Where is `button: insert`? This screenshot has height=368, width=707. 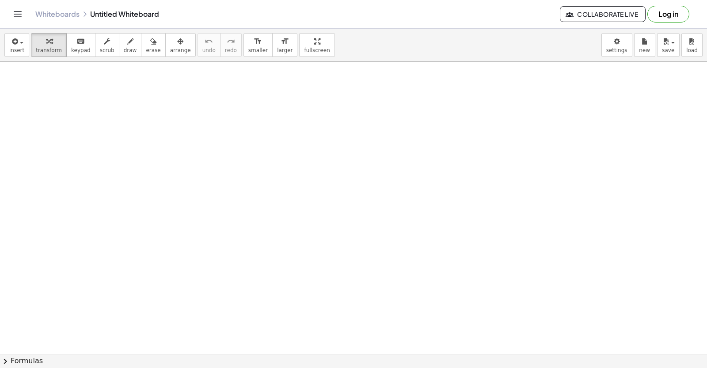 button: insert is located at coordinates (17, 45).